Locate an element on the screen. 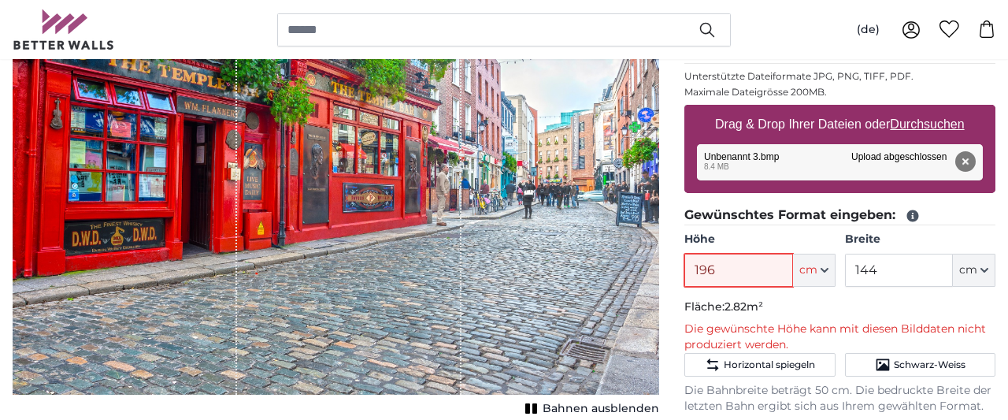  button: Horizontal spiegeln is located at coordinates (759, 365).